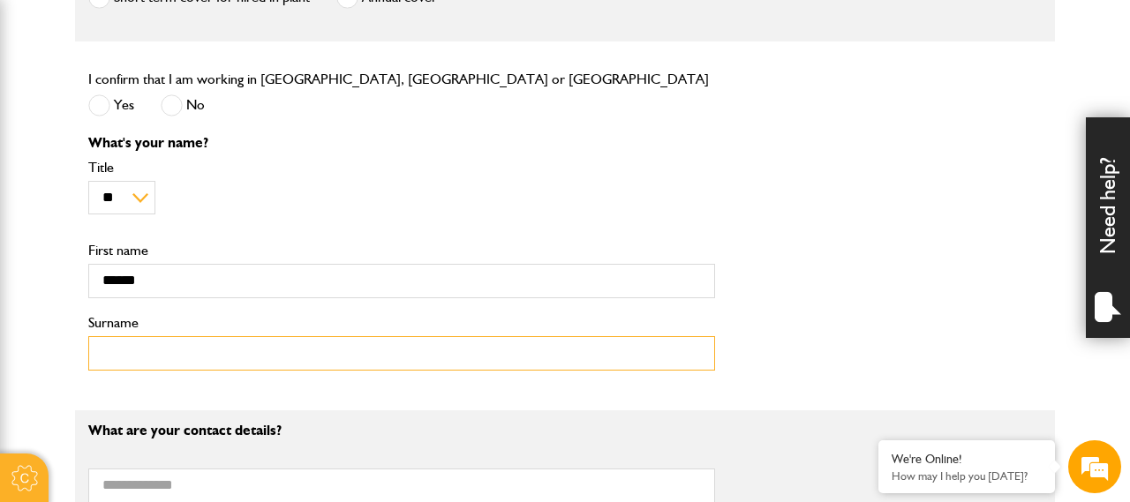 The width and height of the screenshot is (1130, 502). Describe the element at coordinates (280, 397) in the screenshot. I see `em: Start Chat` at that location.